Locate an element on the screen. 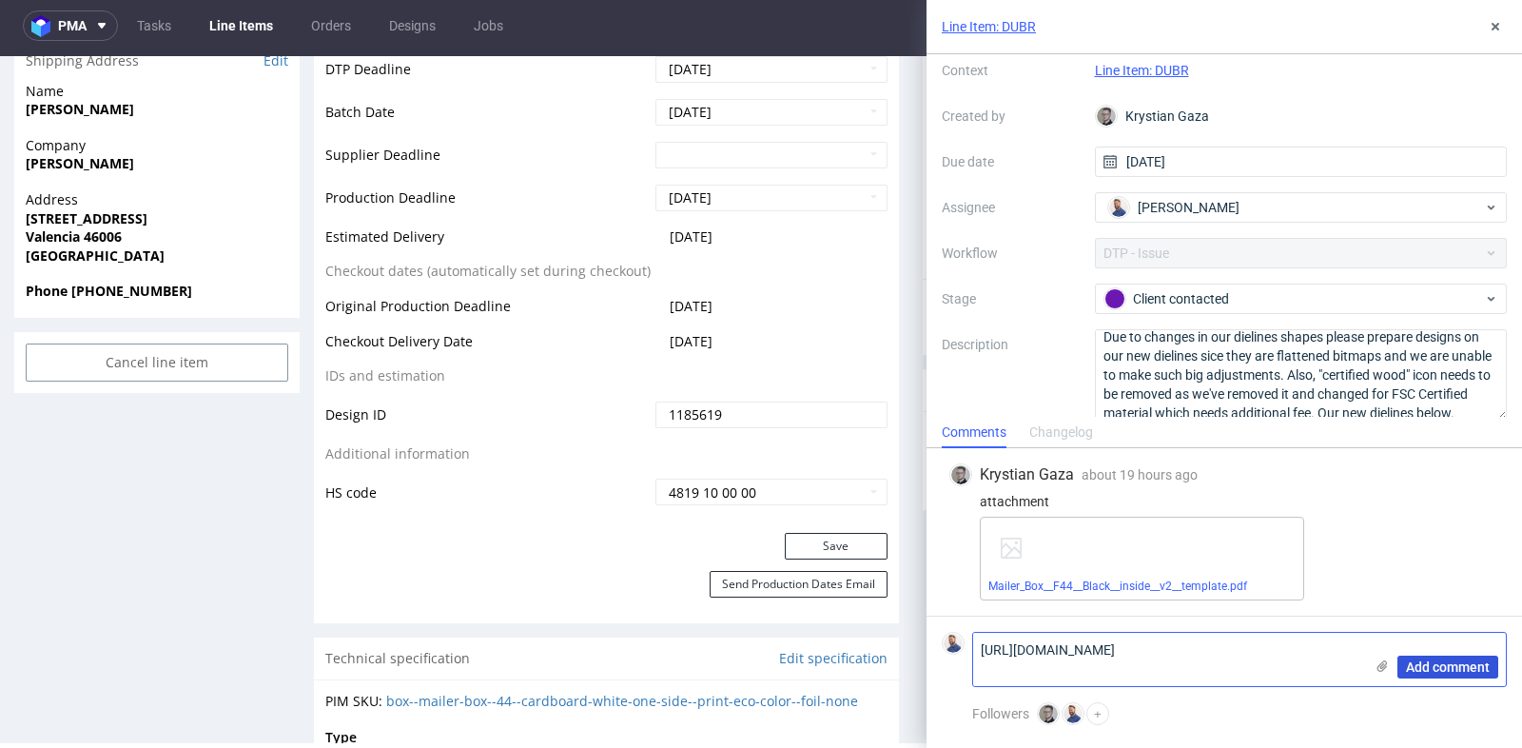 The width and height of the screenshot is (1522, 748). input: Cancel line item is located at coordinates (157, 306).